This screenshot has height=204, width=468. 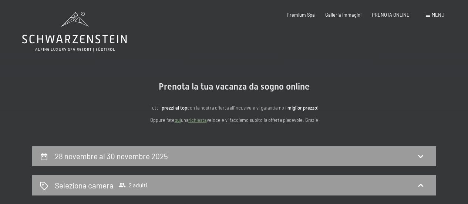 I want to click on a: richiesta, so click(x=198, y=120).